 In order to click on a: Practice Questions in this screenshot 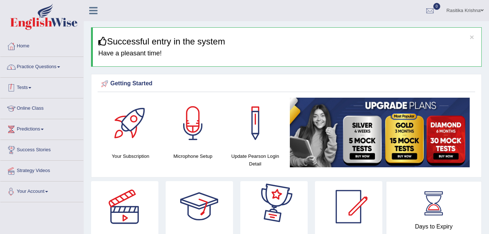, I will do `click(42, 66)`.